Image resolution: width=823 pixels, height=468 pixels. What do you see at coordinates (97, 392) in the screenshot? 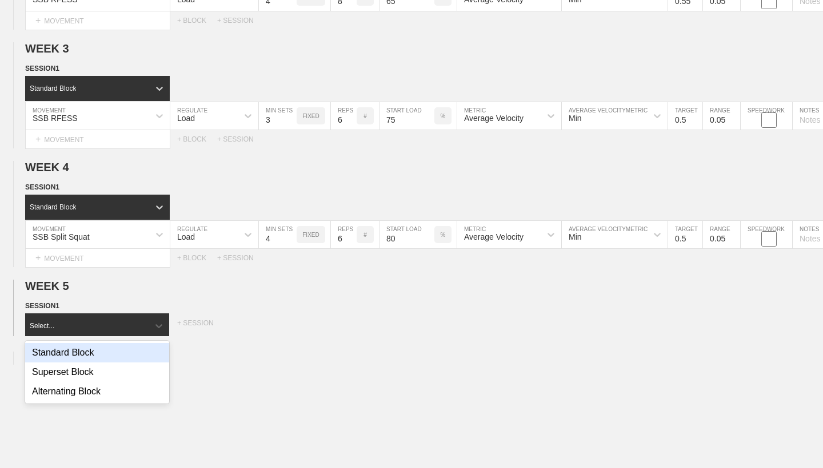
I see `div: Alternating Block` at bounding box center [97, 392].